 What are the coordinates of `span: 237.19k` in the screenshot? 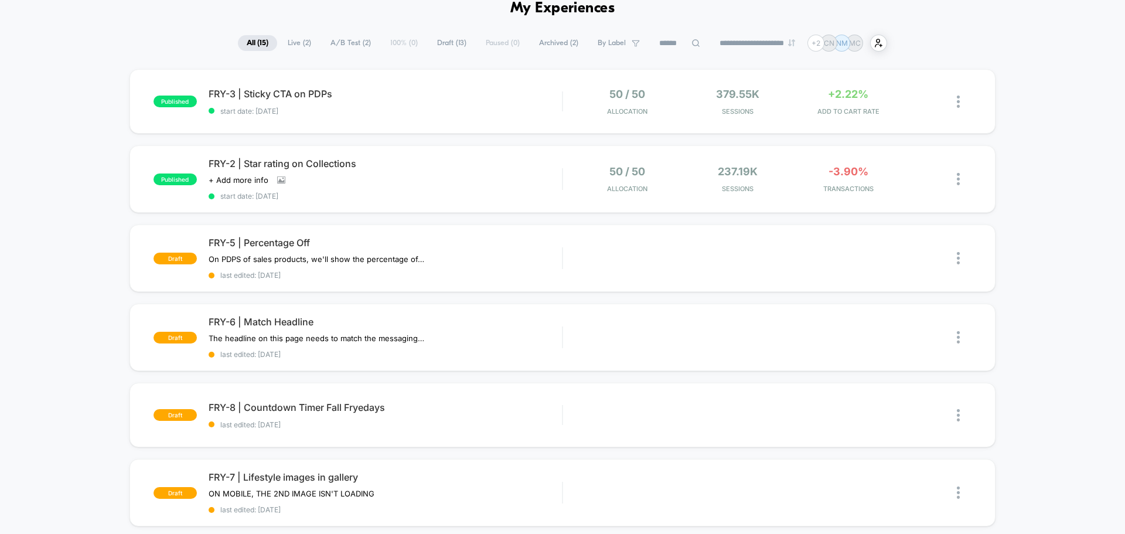 It's located at (738, 171).